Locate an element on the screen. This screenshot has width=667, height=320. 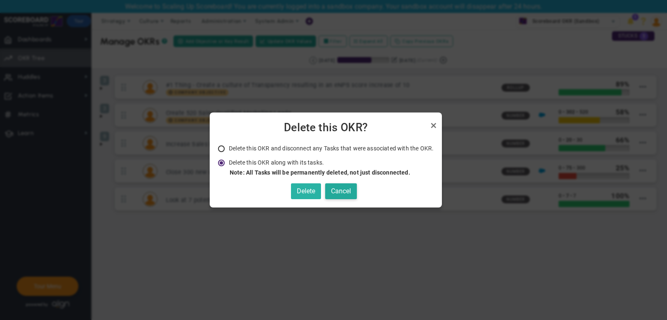
span: Delete this OKR along with its tasks. is located at coordinates (277, 163).